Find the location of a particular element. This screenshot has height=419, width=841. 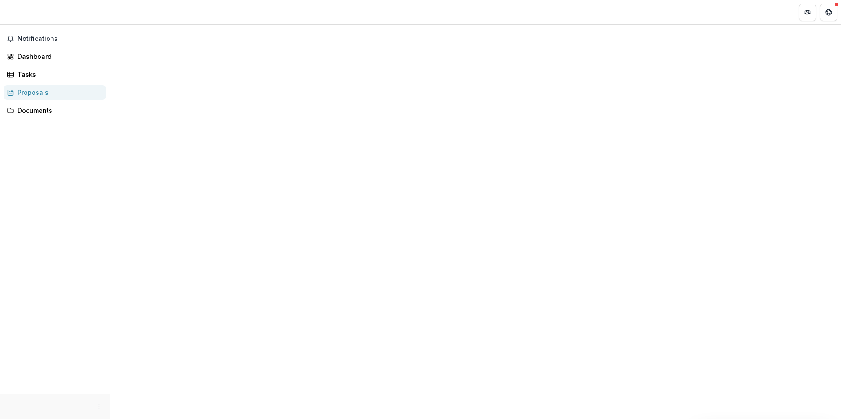

button: Partners is located at coordinates (807, 12).